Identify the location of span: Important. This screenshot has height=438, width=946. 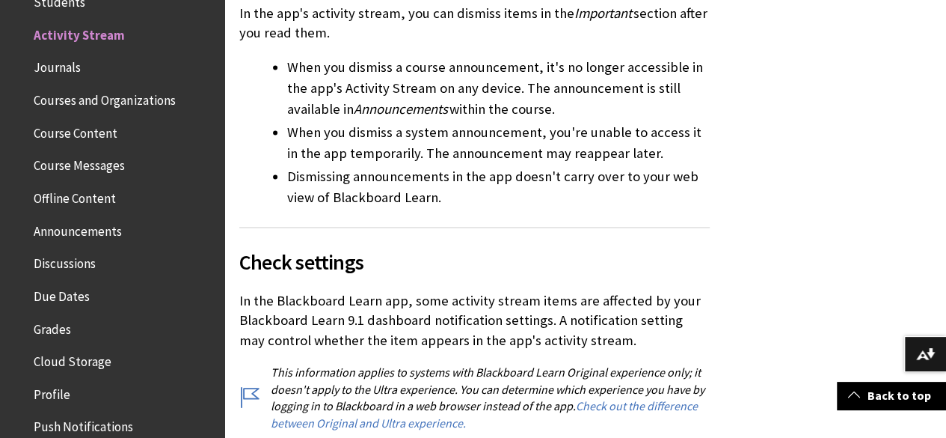
(603, 13).